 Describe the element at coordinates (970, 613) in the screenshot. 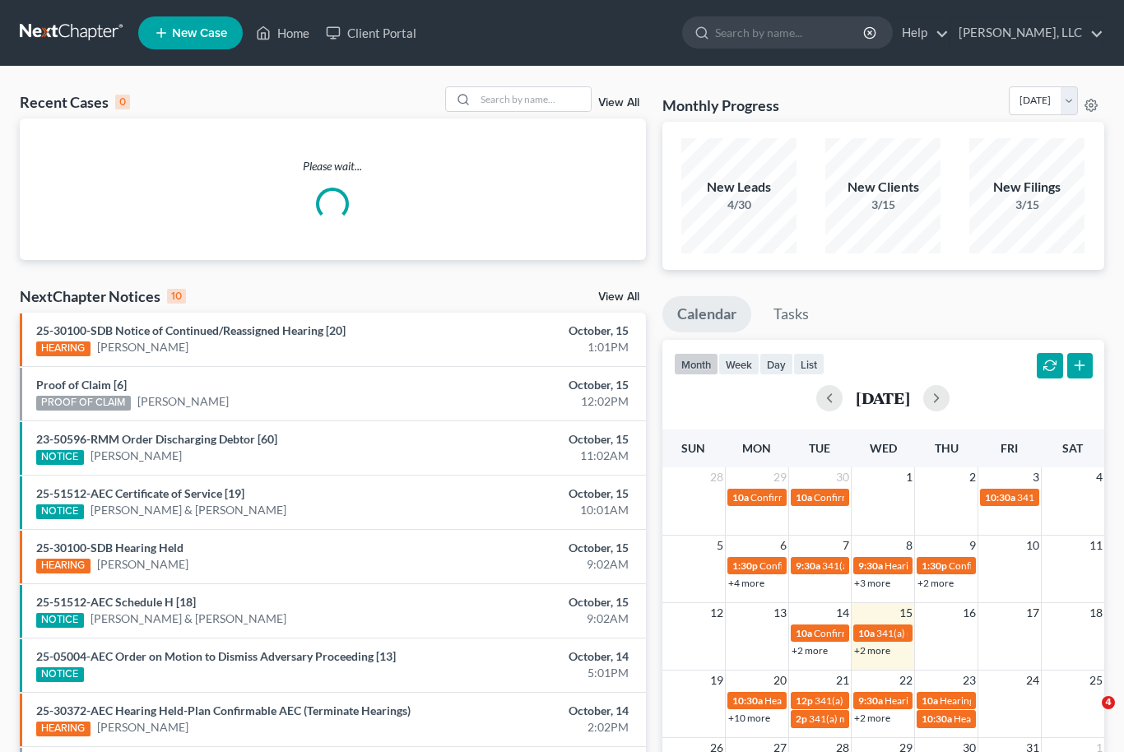

I see `span: 16` at that location.